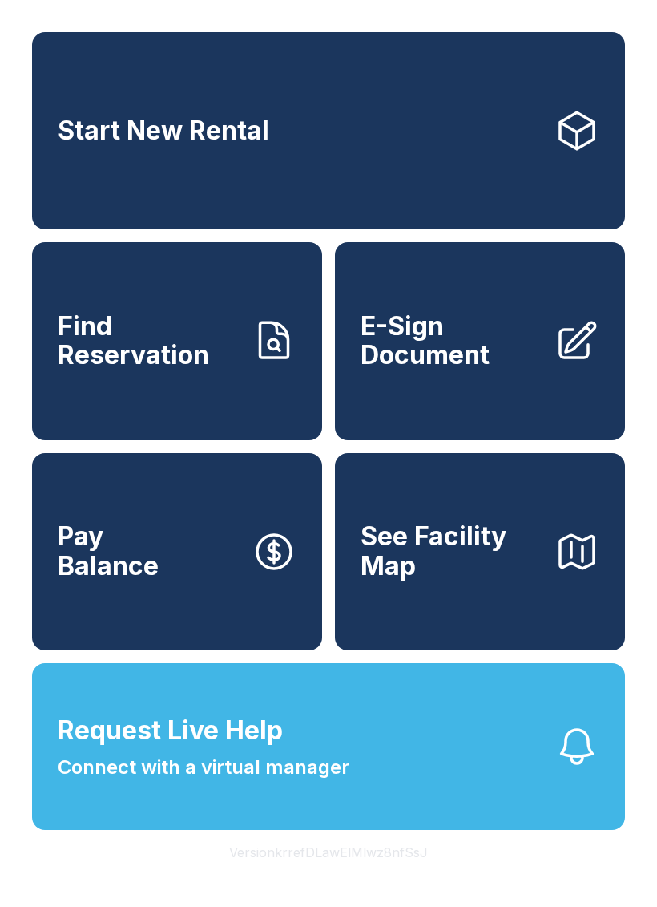  What do you see at coordinates (329, 746) in the screenshot?
I see `button: Request Live HelpConnect with a virtual manager` at bounding box center [329, 746].